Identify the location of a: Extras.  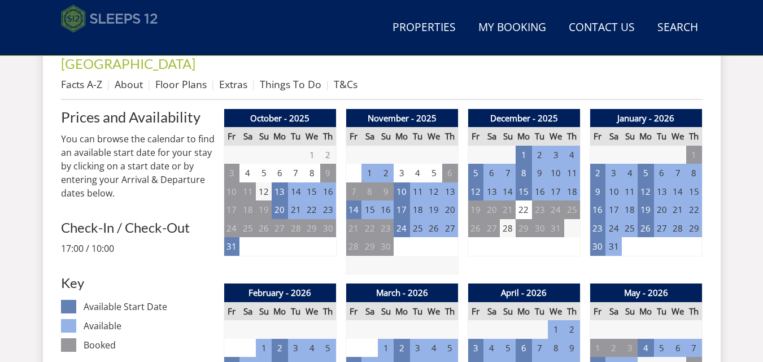
(233, 84).